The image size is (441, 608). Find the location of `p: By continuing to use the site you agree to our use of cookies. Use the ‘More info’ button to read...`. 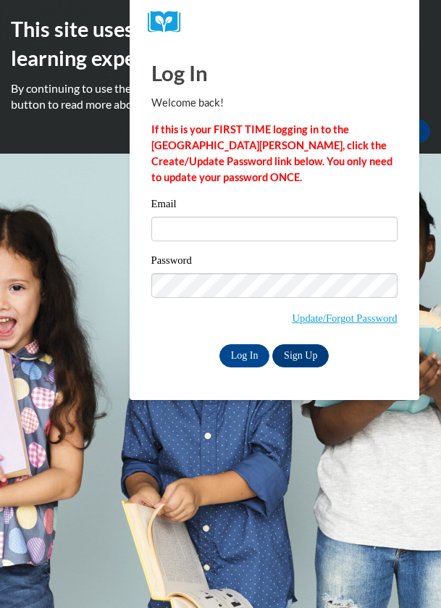

p: By continuing to use the site you agree to our use of cookies. Use the ‘More info’ button to read... is located at coordinates (220, 96).